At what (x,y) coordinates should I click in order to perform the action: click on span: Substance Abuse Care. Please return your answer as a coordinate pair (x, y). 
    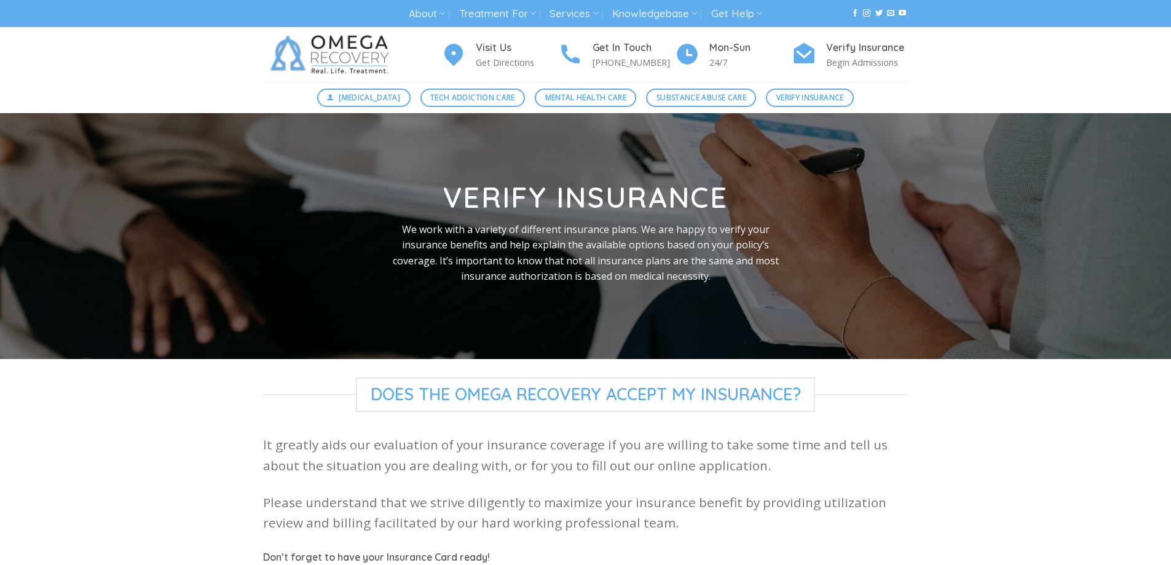
    Looking at the image, I should click on (702, 97).